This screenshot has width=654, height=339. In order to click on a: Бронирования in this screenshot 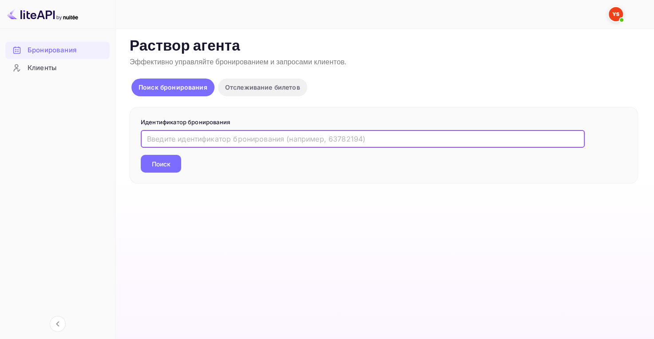, I will do `click(57, 50)`.